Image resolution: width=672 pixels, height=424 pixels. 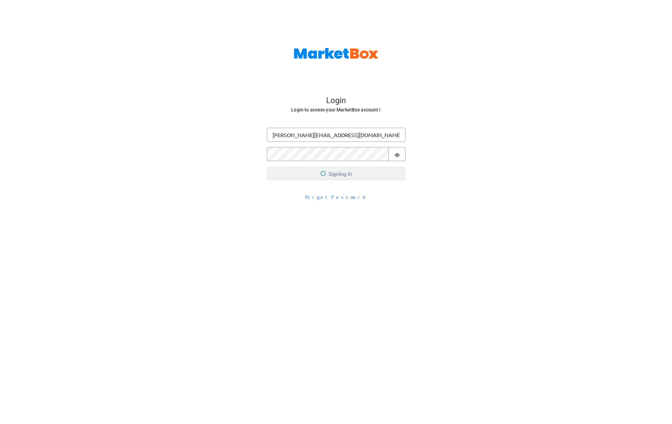 What do you see at coordinates (336, 173) in the screenshot?
I see `button: Signing in` at bounding box center [336, 173].